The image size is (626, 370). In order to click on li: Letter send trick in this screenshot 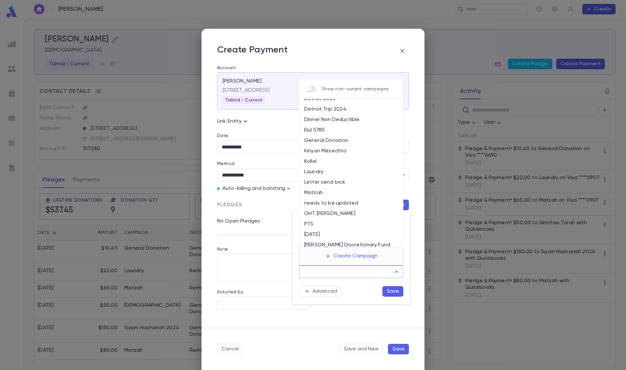, I will do `click(351, 182)`.